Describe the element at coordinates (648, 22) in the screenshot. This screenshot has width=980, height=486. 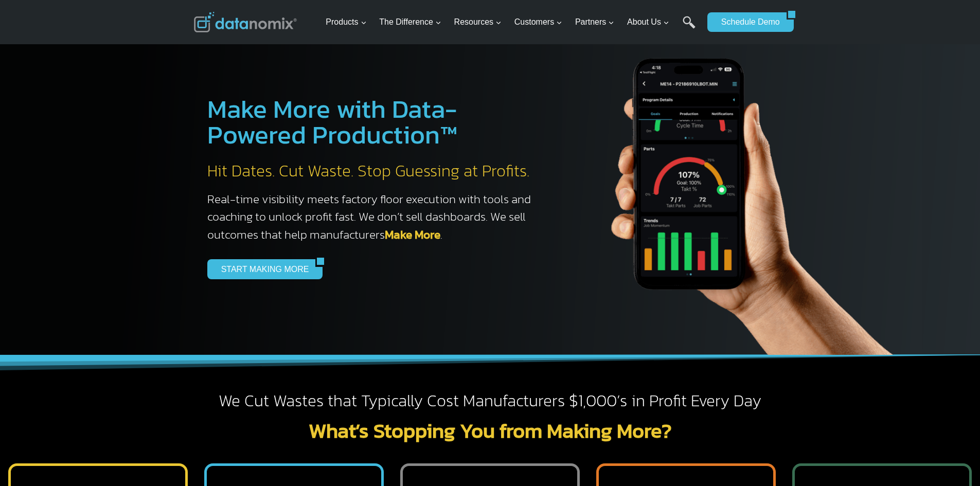
I see `span: About Us` at that location.